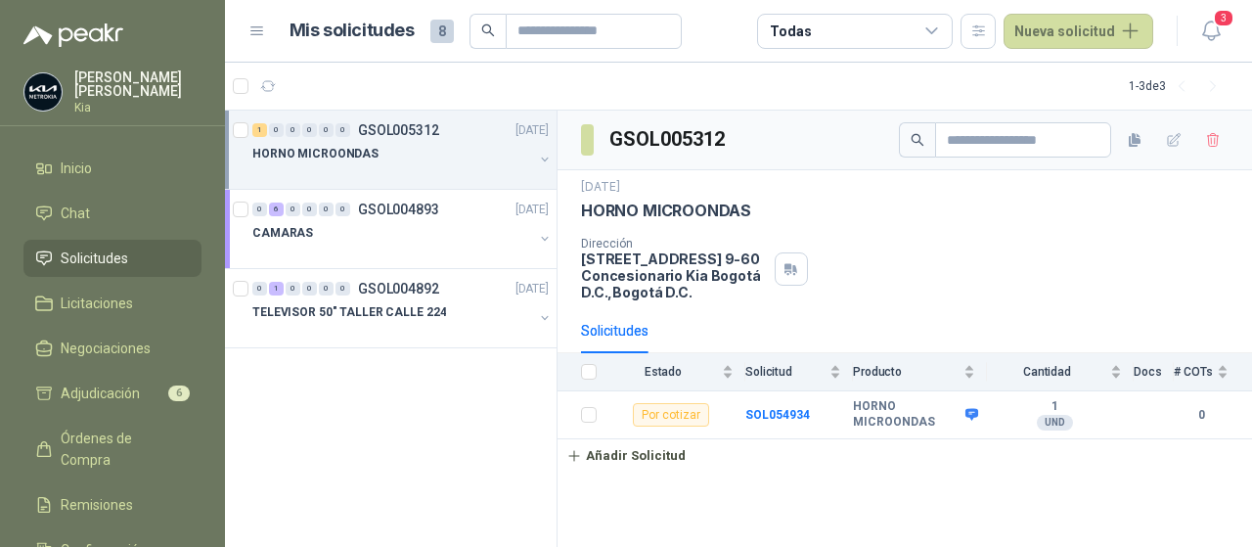  Describe the element at coordinates (121, 449) in the screenshot. I see `span: Órdenes de Compra` at that location.